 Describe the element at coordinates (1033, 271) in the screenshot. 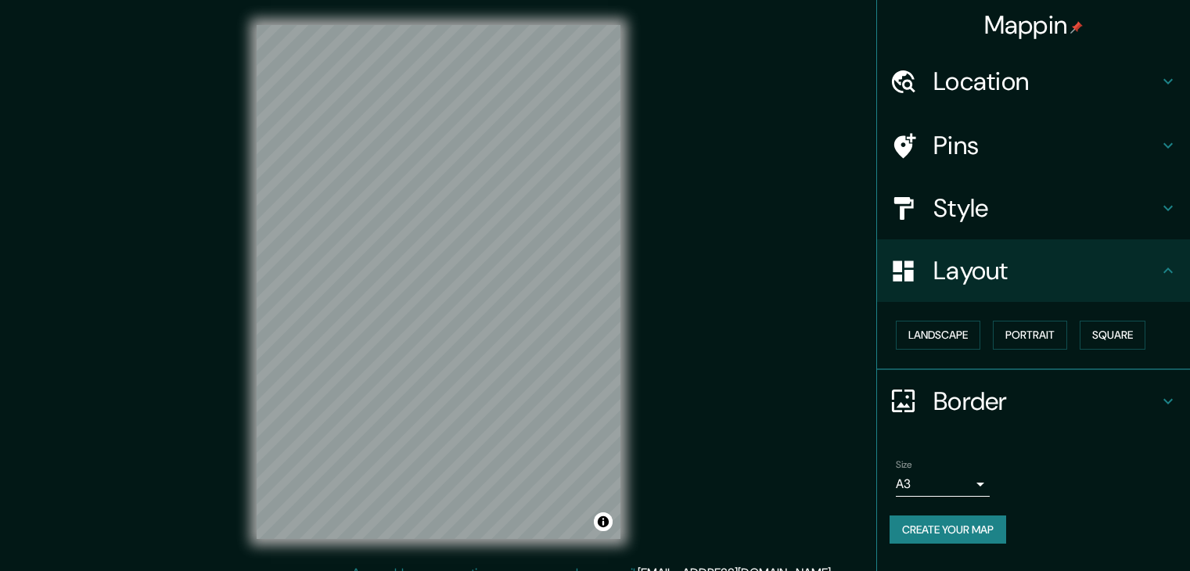

I see `div: Layout` at that location.